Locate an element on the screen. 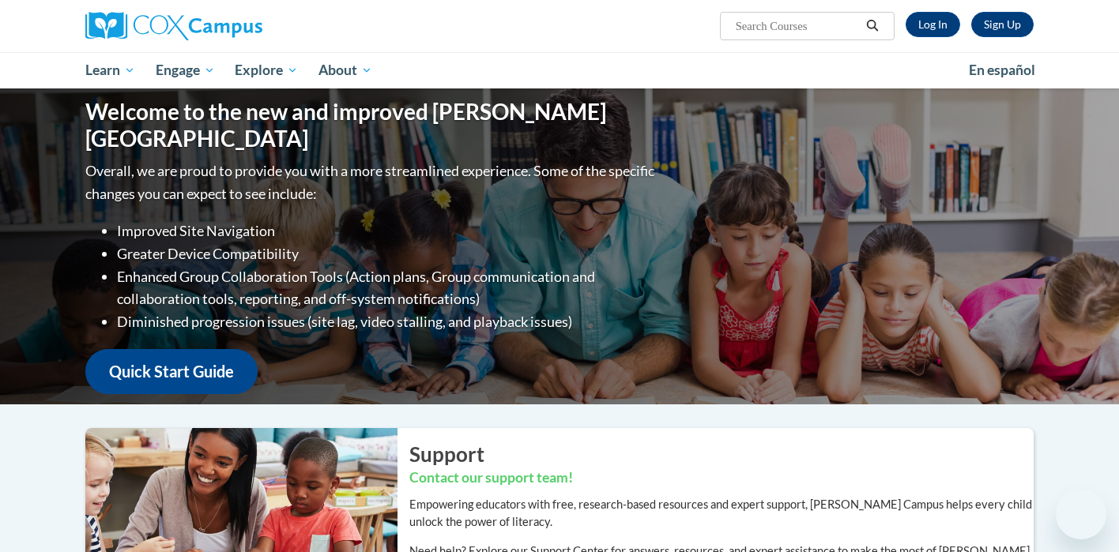 This screenshot has width=1119, height=552. div: Main menu is located at coordinates (560, 70).